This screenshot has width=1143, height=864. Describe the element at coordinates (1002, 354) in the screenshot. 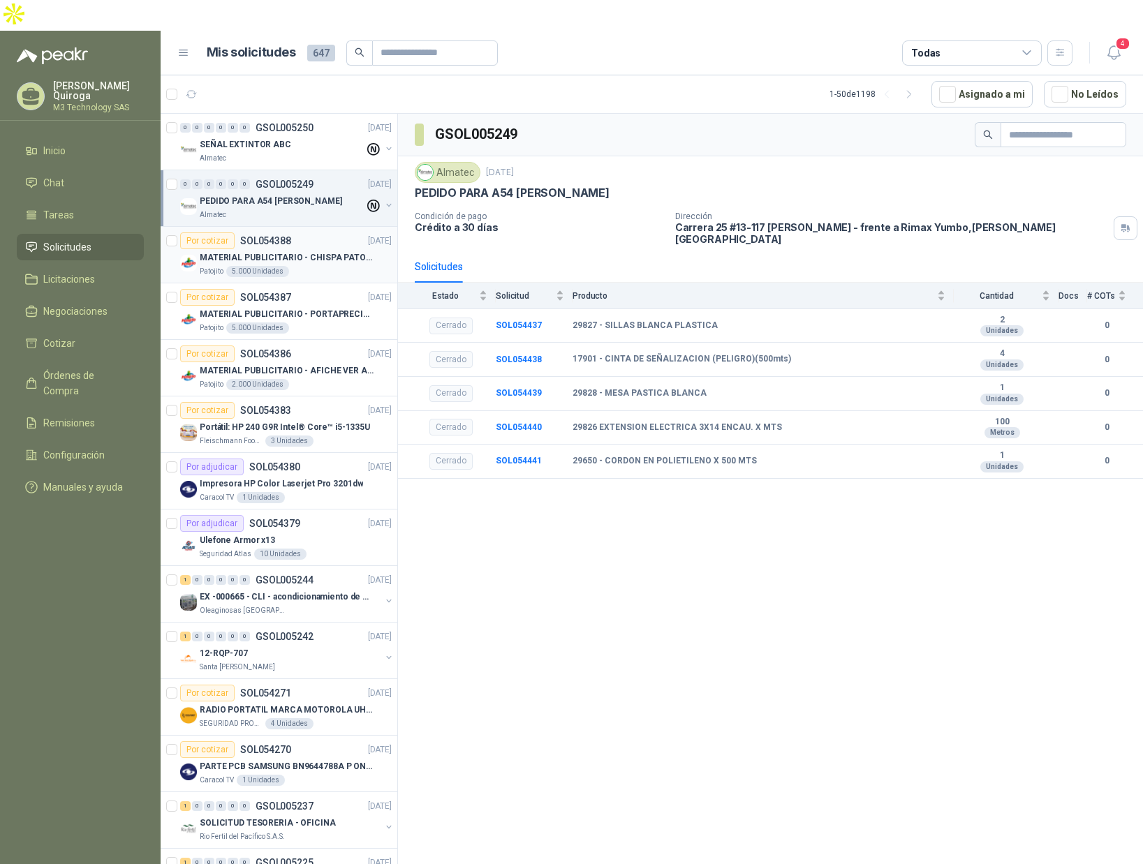

I see `b: 4` at that location.